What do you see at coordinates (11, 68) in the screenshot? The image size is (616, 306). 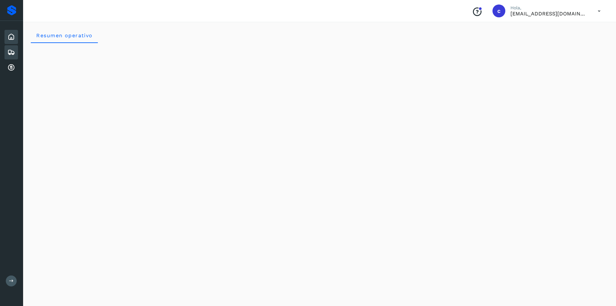 I see `div: Cuentas por cobrar` at bounding box center [11, 68].